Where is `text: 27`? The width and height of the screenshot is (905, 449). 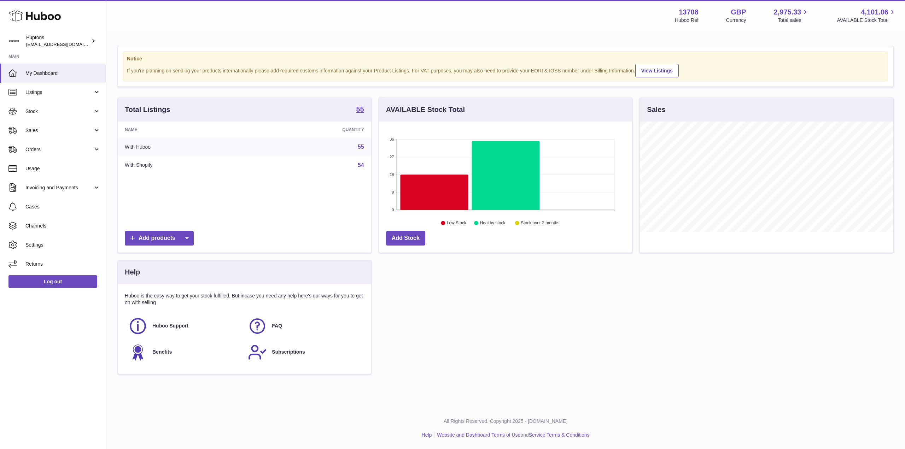 text: 27 is located at coordinates (392, 157).